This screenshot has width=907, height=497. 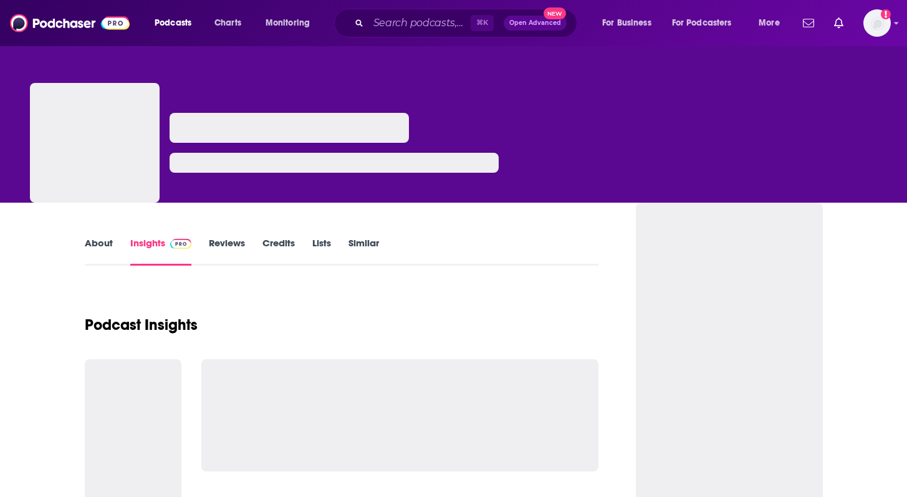 I want to click on svg: Add a profile image, so click(x=886, y=14).